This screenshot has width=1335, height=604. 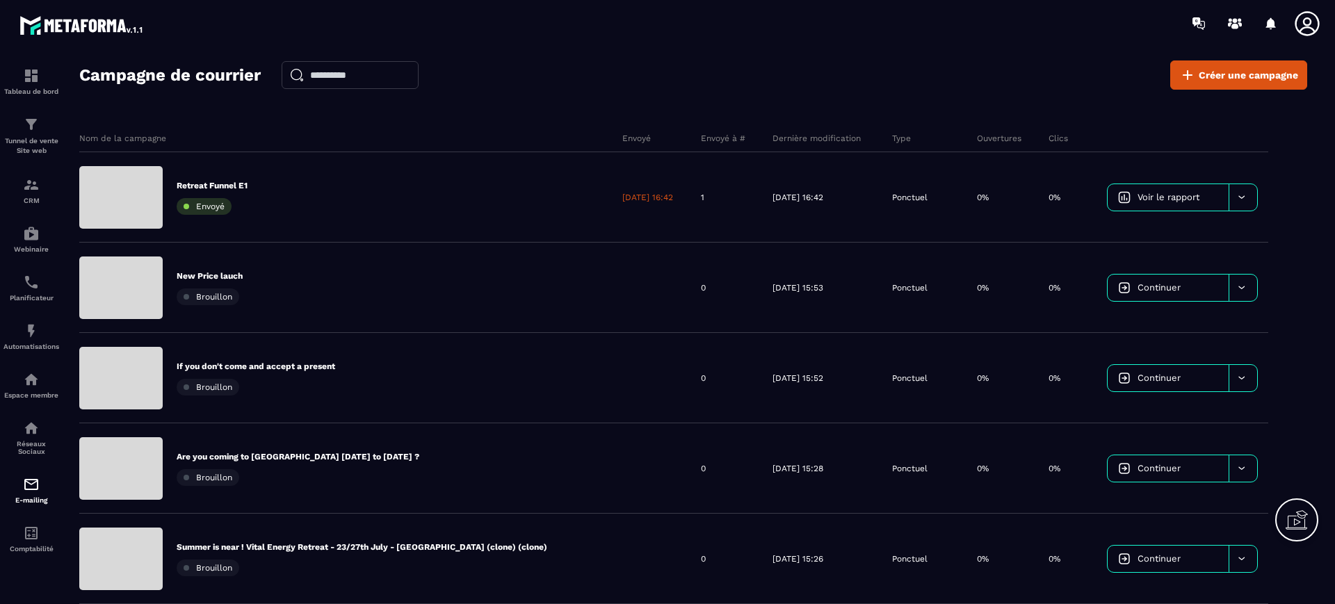 What do you see at coordinates (1168, 197) in the screenshot?
I see `span: Voir le rapport` at bounding box center [1168, 197].